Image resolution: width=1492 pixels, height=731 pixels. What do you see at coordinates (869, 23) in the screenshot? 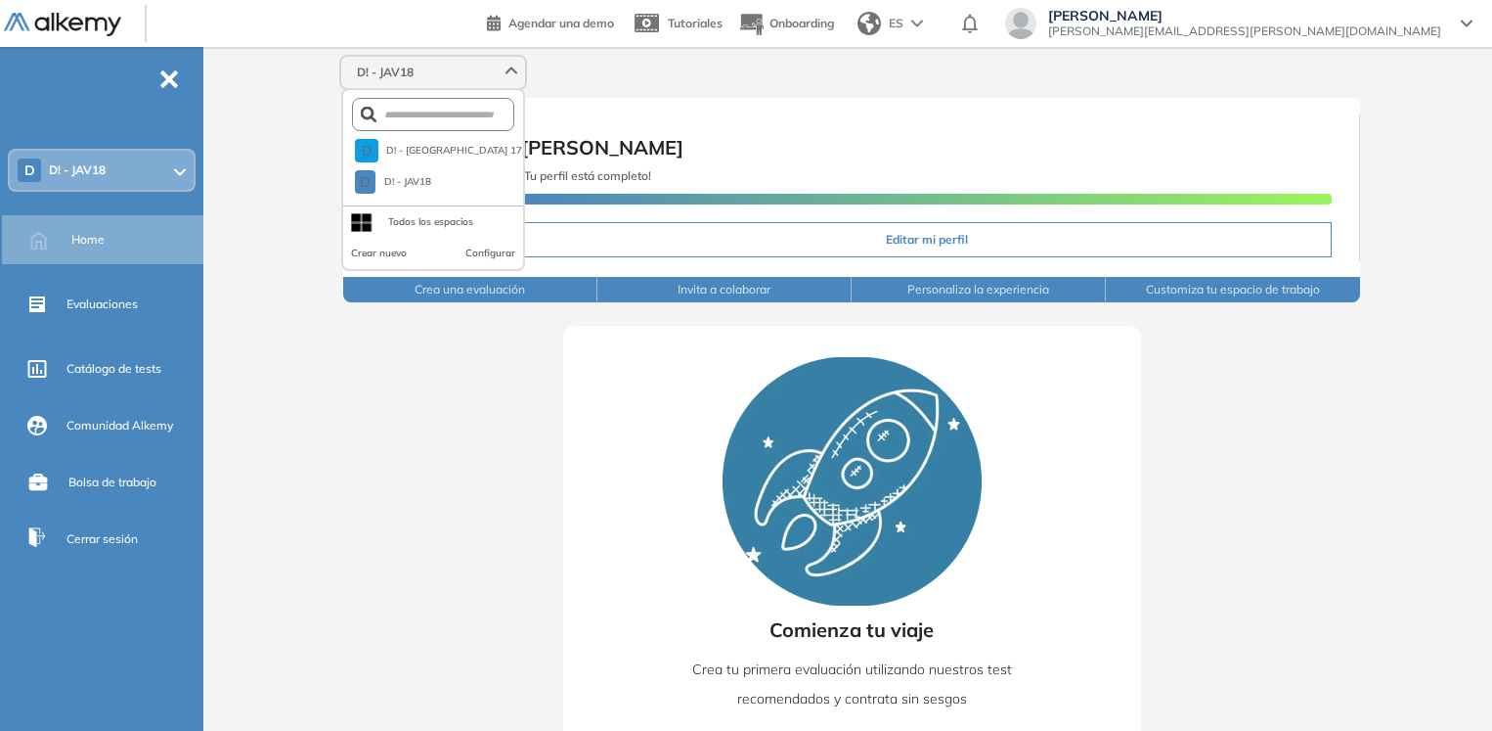
I see `img: world` at bounding box center [869, 23].